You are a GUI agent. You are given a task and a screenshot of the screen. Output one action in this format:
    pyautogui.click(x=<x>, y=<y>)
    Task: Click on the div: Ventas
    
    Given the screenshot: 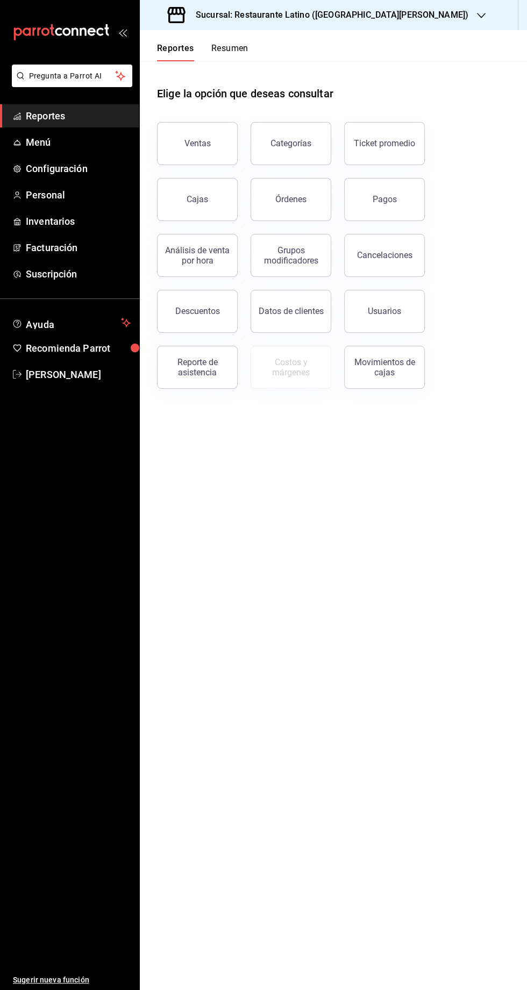 What is the action you would take?
    pyautogui.click(x=197, y=143)
    